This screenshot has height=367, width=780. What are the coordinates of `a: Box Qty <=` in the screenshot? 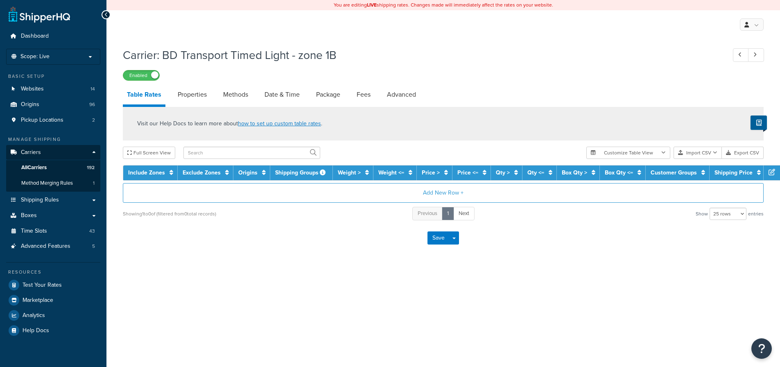 It's located at (619, 172).